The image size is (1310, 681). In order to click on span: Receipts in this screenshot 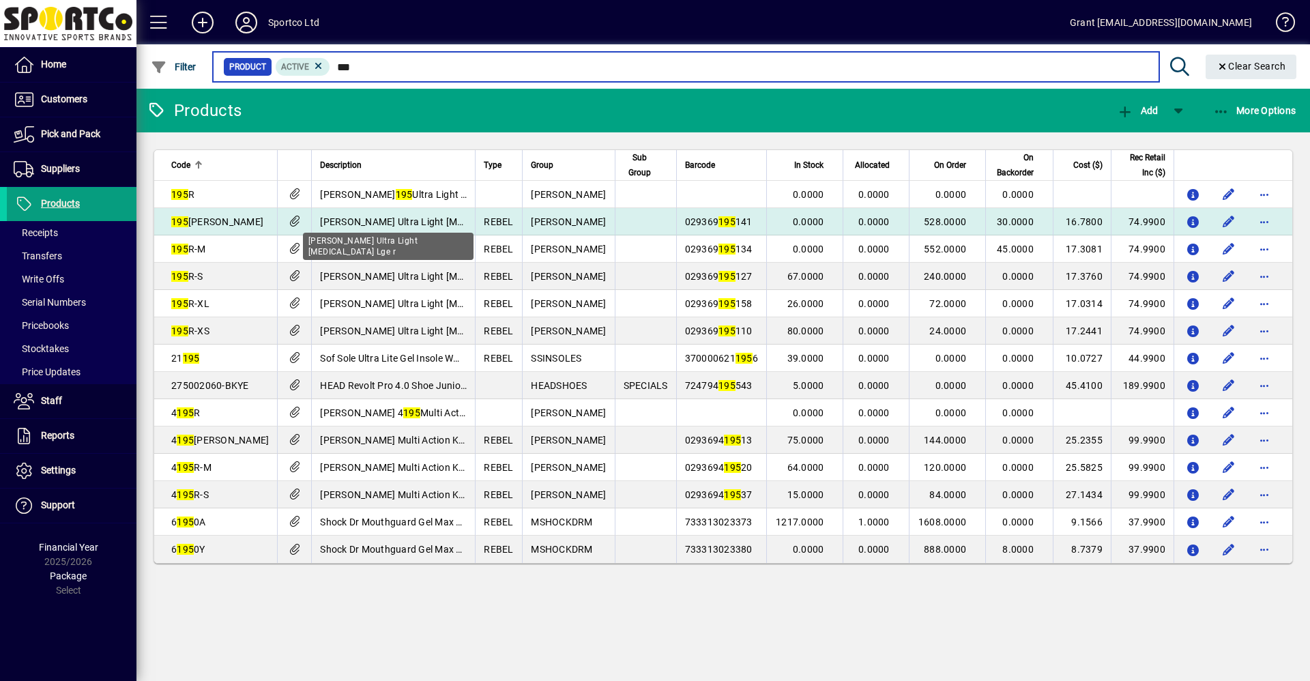, I will do `click(35, 233)`.